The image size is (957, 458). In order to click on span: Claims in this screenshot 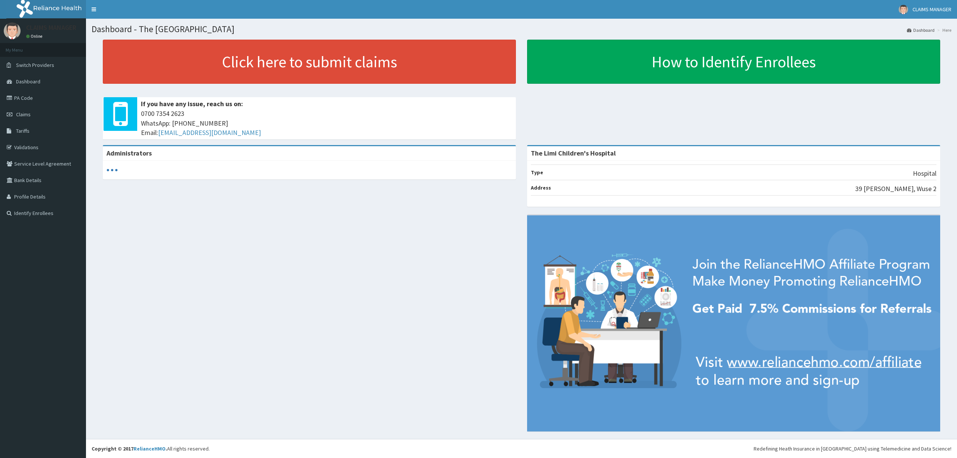, I will do `click(23, 114)`.